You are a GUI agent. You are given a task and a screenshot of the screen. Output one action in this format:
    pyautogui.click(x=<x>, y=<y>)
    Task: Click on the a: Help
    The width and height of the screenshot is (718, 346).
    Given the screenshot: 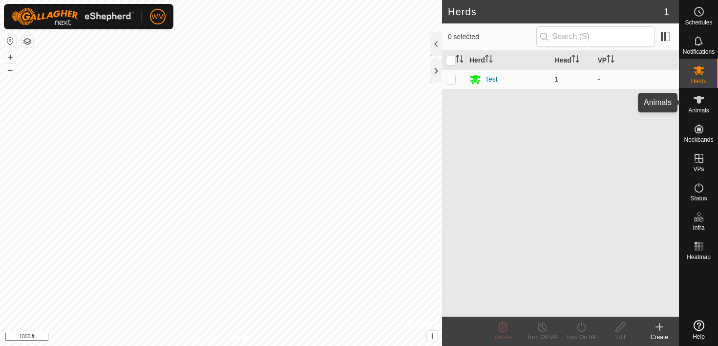 What is the action you would take?
    pyautogui.click(x=699, y=330)
    